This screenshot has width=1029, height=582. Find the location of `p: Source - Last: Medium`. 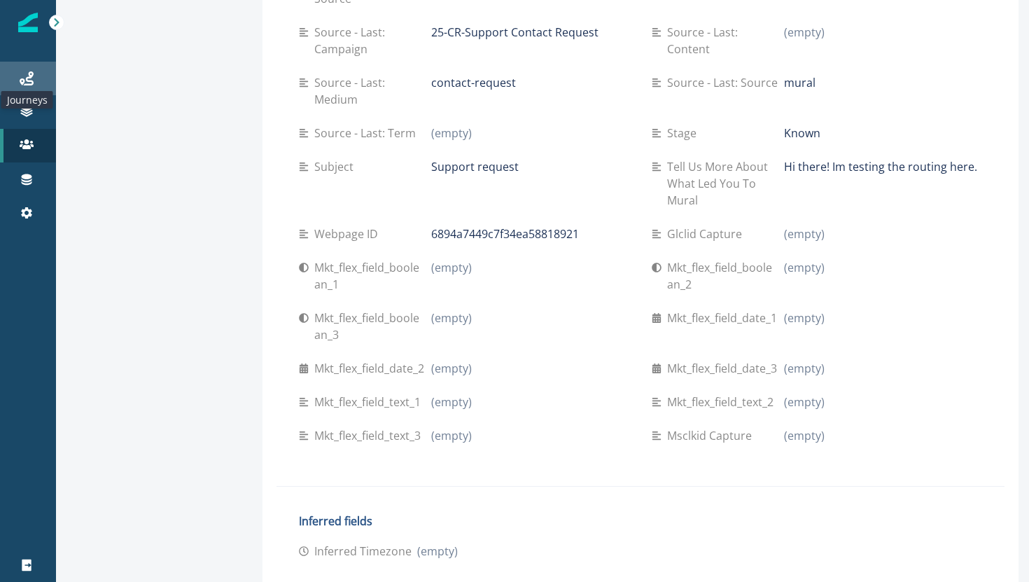

p: Source - Last: Medium is located at coordinates (372, 91).